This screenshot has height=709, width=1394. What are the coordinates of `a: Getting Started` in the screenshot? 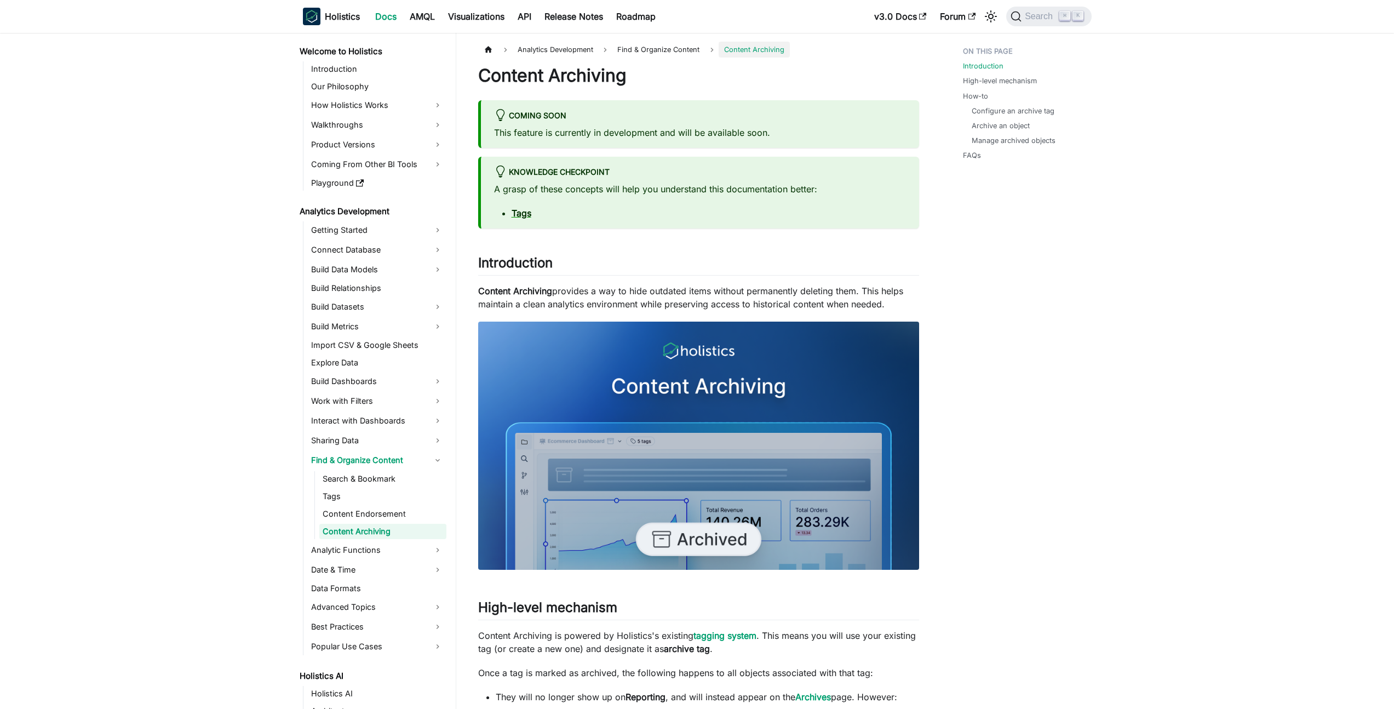 It's located at (377, 230).